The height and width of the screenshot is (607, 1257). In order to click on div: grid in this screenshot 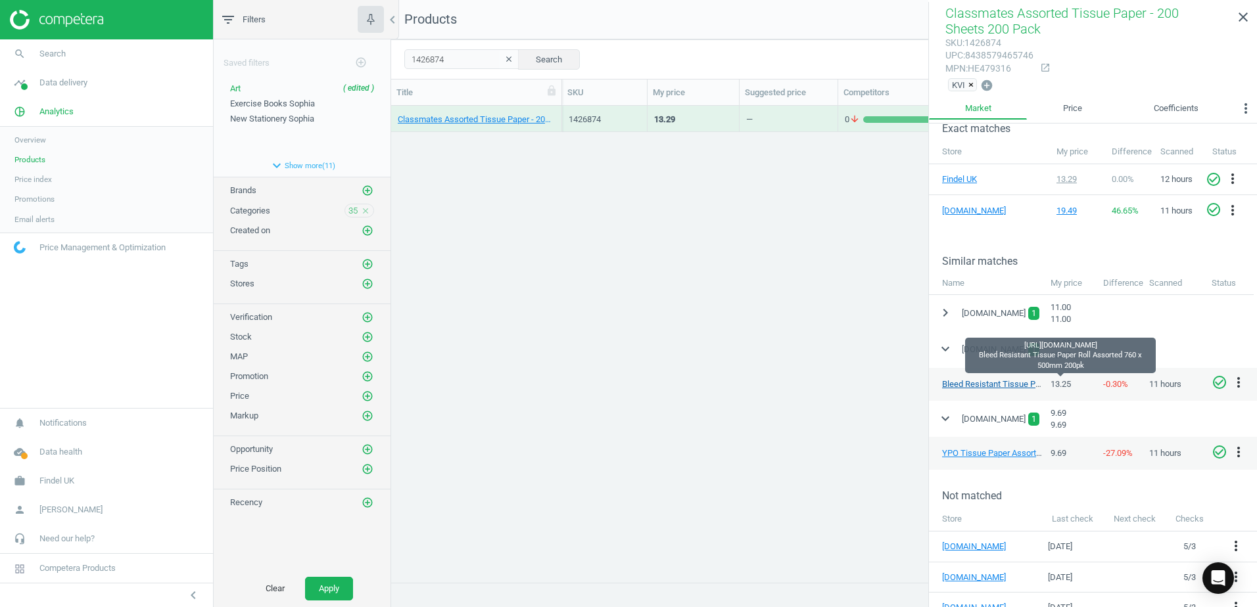, I will do `click(824, 339)`.